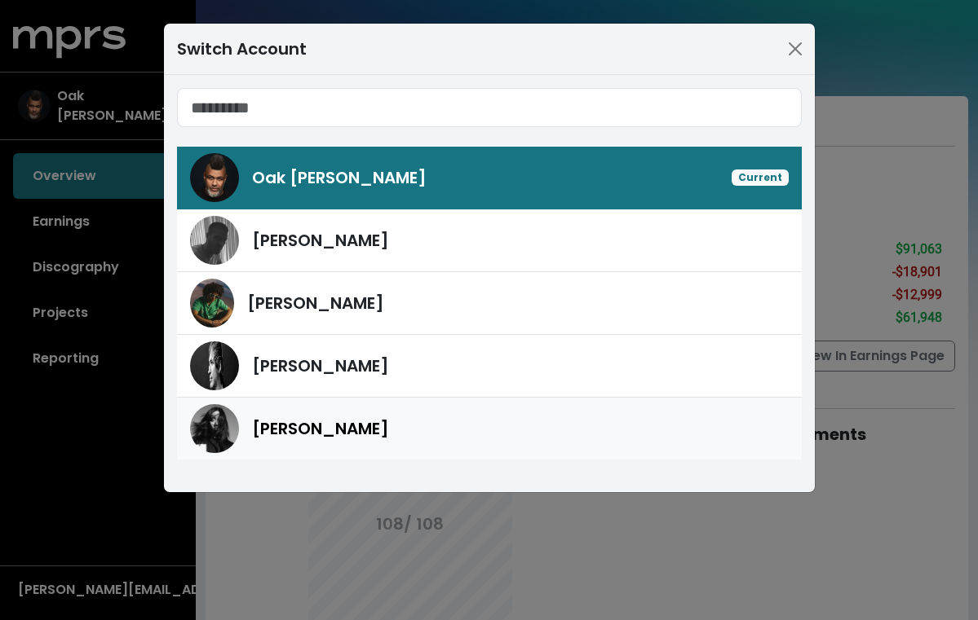 This screenshot has width=978, height=620. I want to click on button: Close, so click(795, 49).